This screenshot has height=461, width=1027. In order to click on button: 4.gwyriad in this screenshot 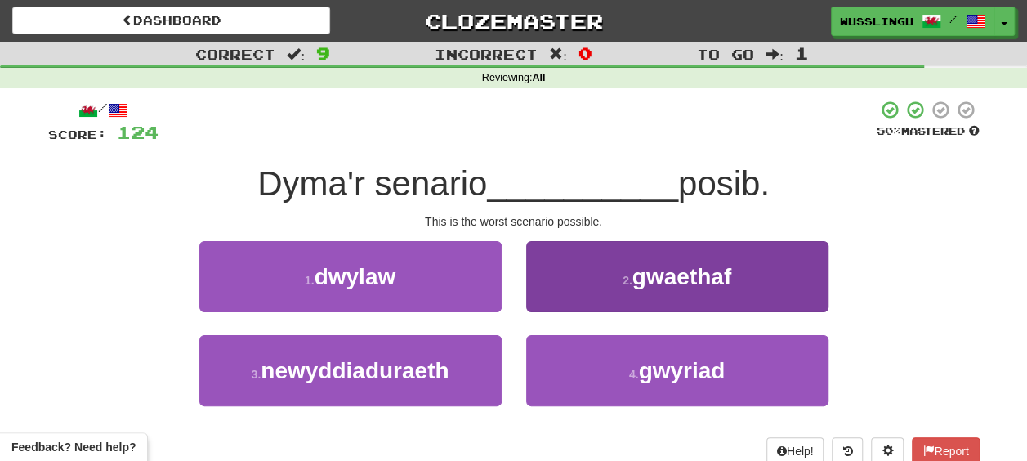, I will do `click(677, 370)`.